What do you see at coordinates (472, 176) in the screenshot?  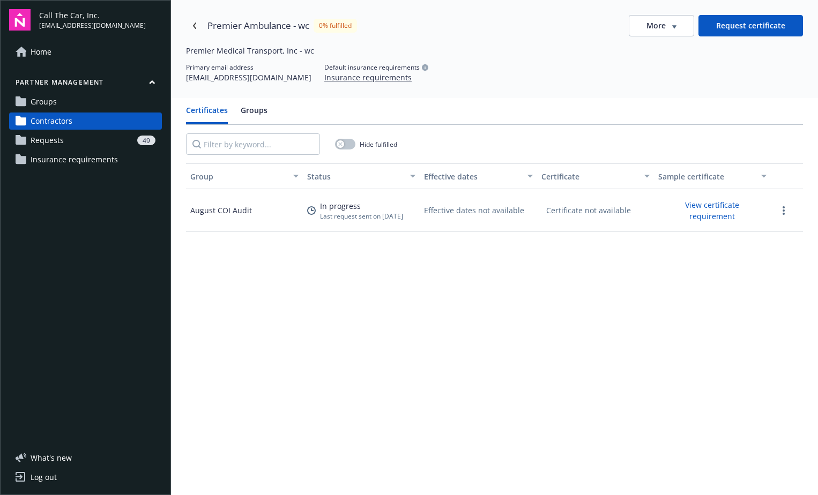 I see `div: Effective dates` at bounding box center [472, 176].